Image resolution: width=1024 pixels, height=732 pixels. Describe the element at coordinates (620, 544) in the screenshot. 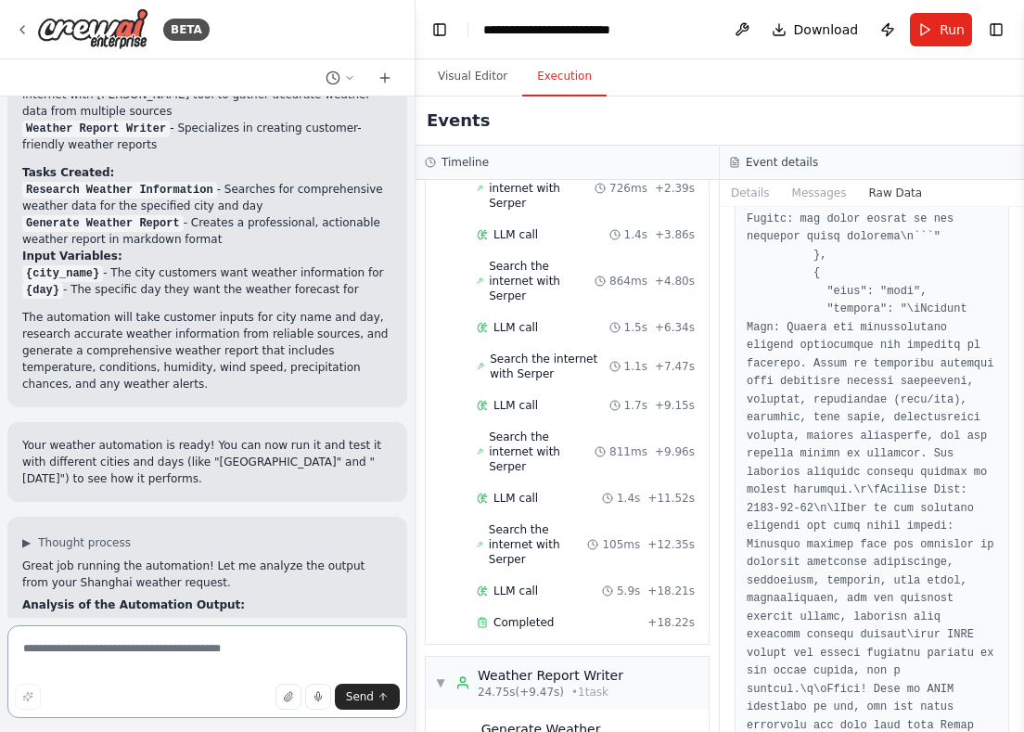

I see `span: 105ms` at that location.